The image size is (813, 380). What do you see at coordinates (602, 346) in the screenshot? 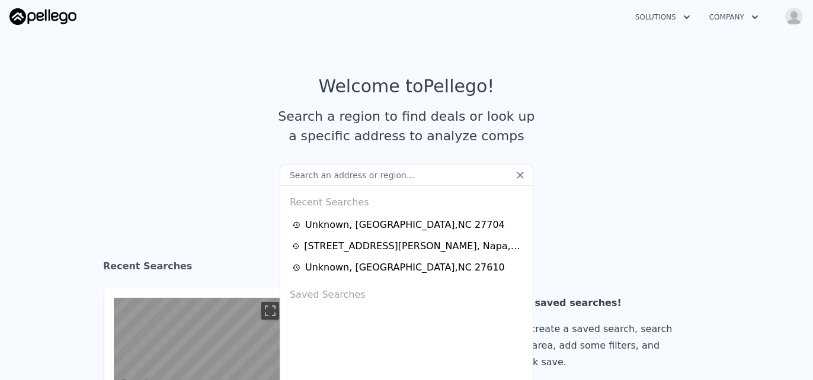
I see `div: To create a saved search, search an area, add some filters, and click save.` at bounding box center [602, 346].